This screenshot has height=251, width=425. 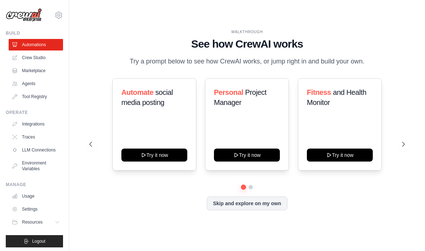 I want to click on a: Marketplace, so click(x=36, y=71).